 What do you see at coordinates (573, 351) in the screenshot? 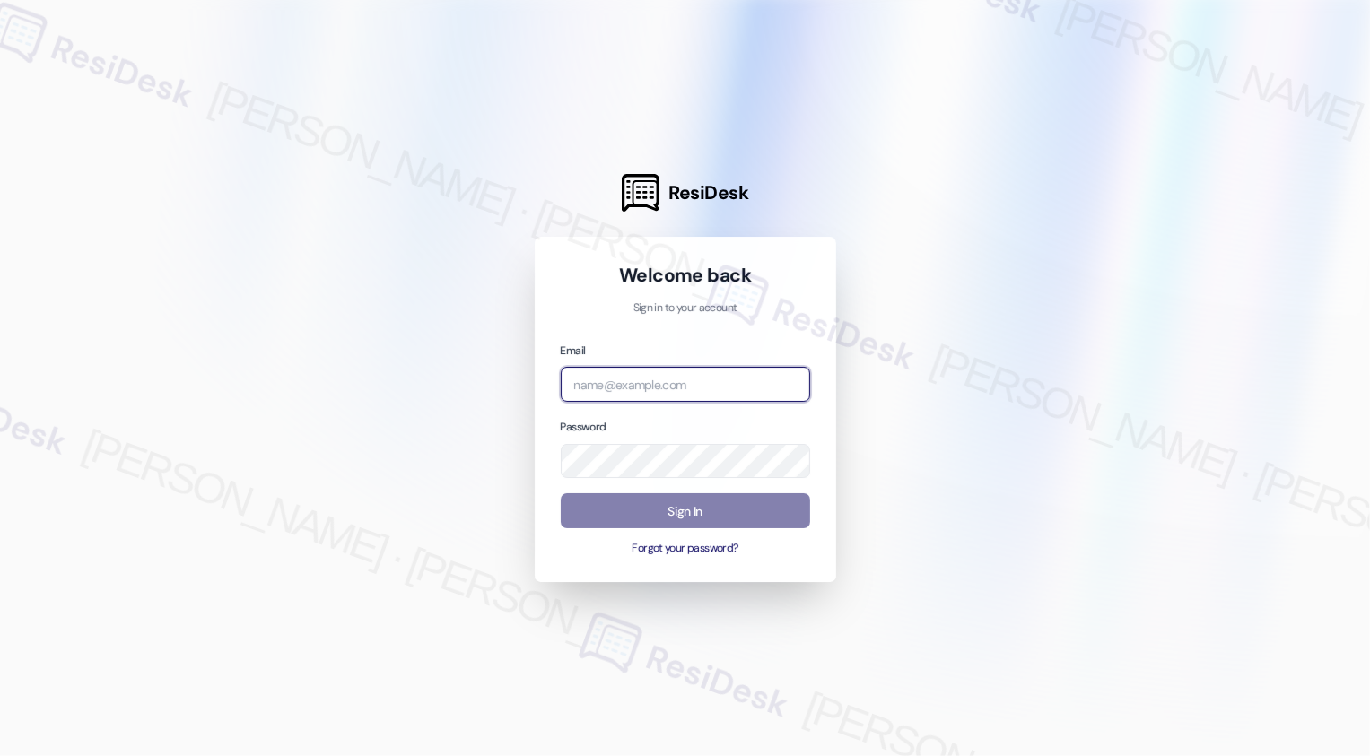
I see `label: Email` at bounding box center [573, 351].